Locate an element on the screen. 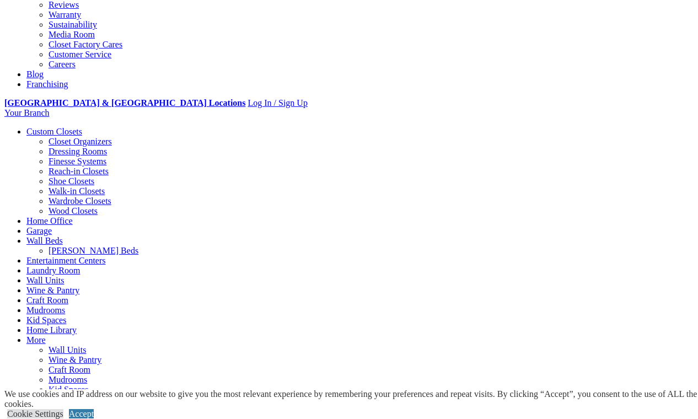 Image resolution: width=698 pixels, height=419 pixels. a: Accept is located at coordinates (81, 413).